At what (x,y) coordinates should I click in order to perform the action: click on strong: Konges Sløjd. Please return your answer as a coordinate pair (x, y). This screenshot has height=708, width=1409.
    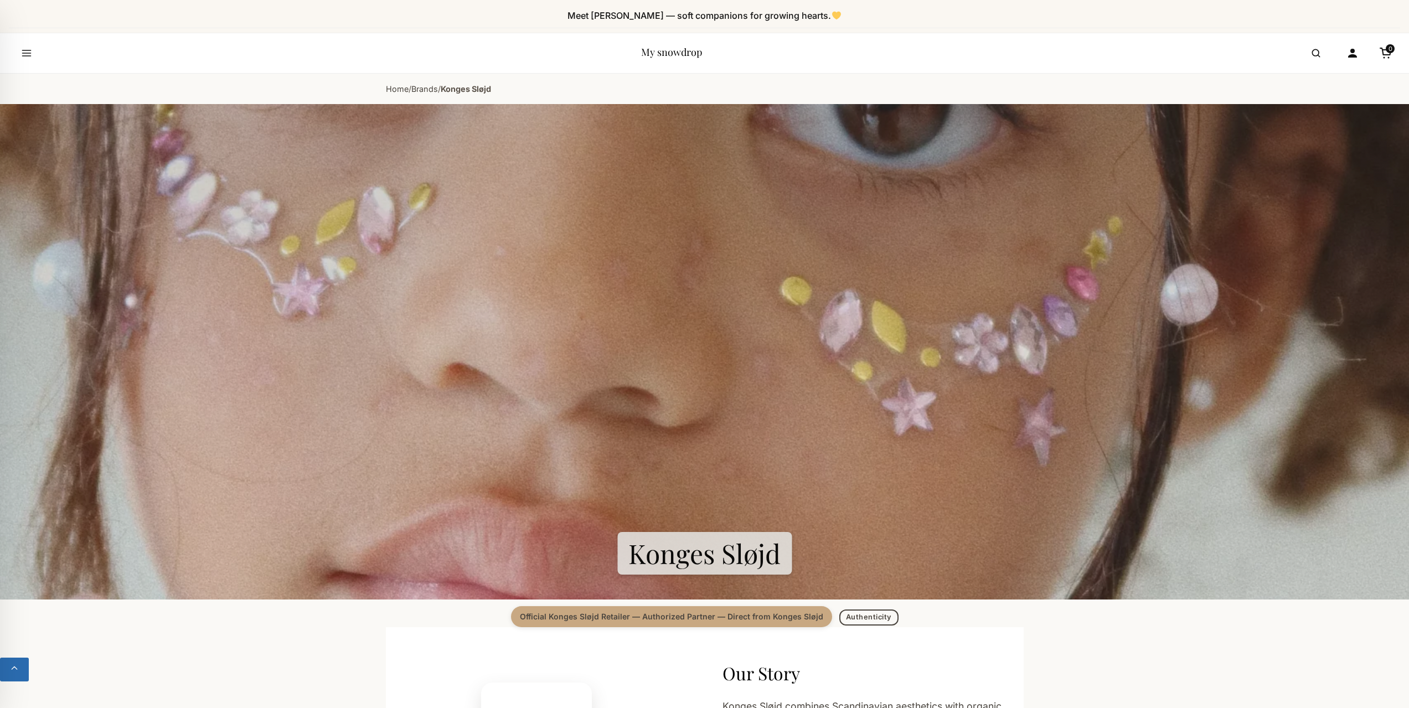
    Looking at the image, I should click on (466, 89).